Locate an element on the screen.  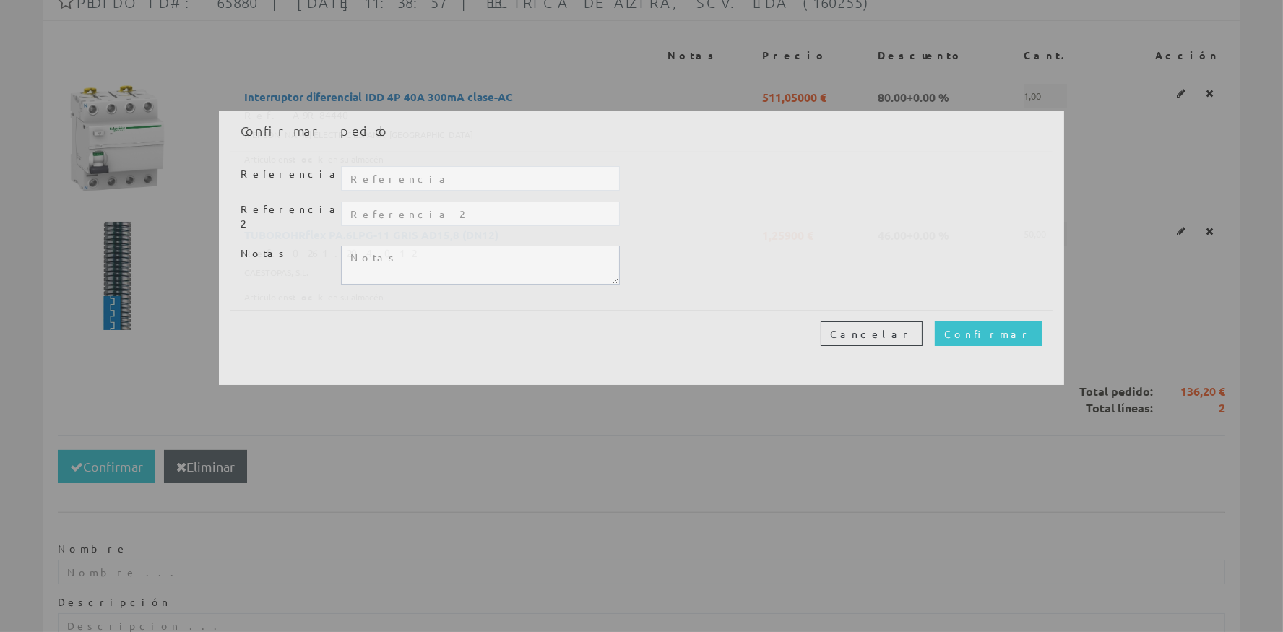
h4: Confirmar pedido is located at coordinates (641, 131).